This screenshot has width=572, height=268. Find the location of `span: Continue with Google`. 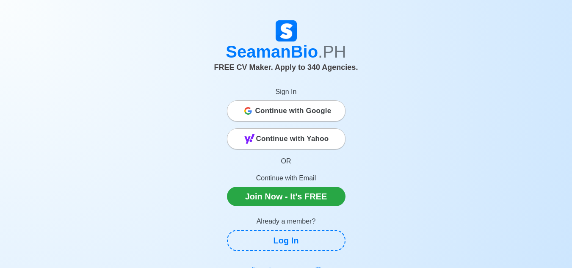

span: Continue with Google is located at coordinates (294, 111).